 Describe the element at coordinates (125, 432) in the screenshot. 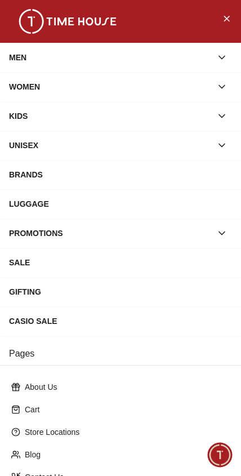

I see `p: Store Locations` at that location.